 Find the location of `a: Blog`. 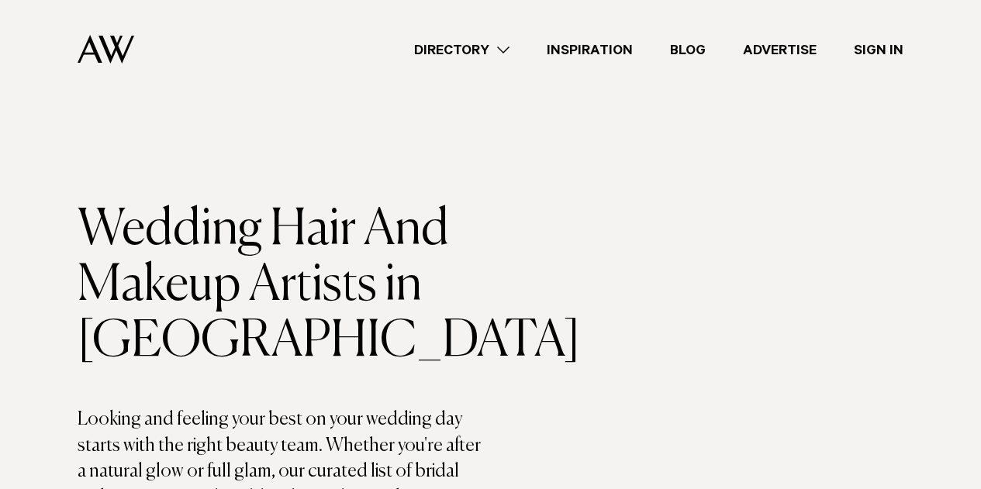

a: Blog is located at coordinates (688, 50).